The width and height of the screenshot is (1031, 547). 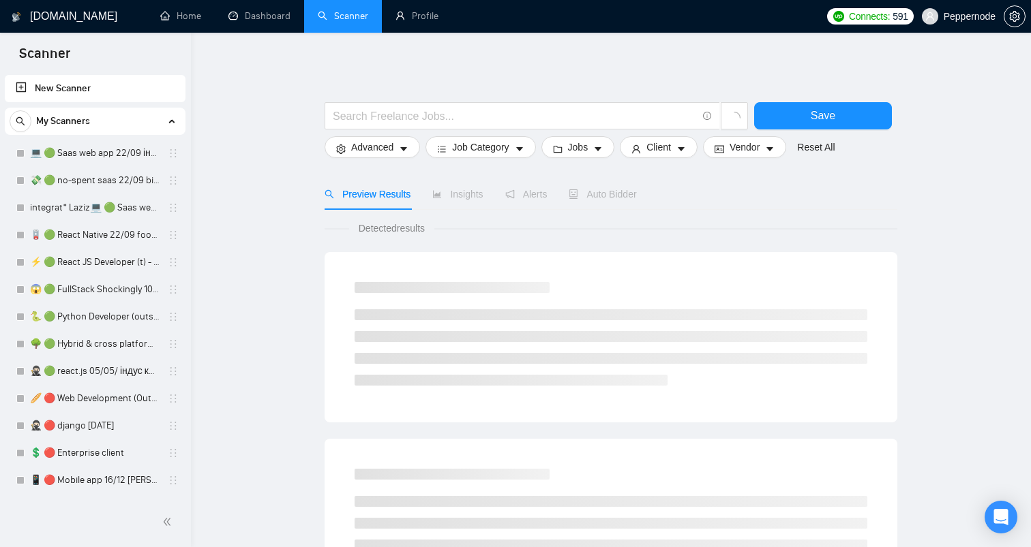 What do you see at coordinates (659, 147) in the screenshot?
I see `button: userClientcaret-down` at bounding box center [659, 147].